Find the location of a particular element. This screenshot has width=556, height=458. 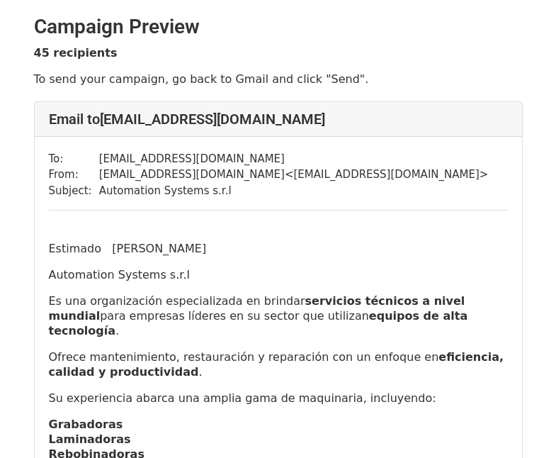

h2: Campaign Preview is located at coordinates (278, 27).